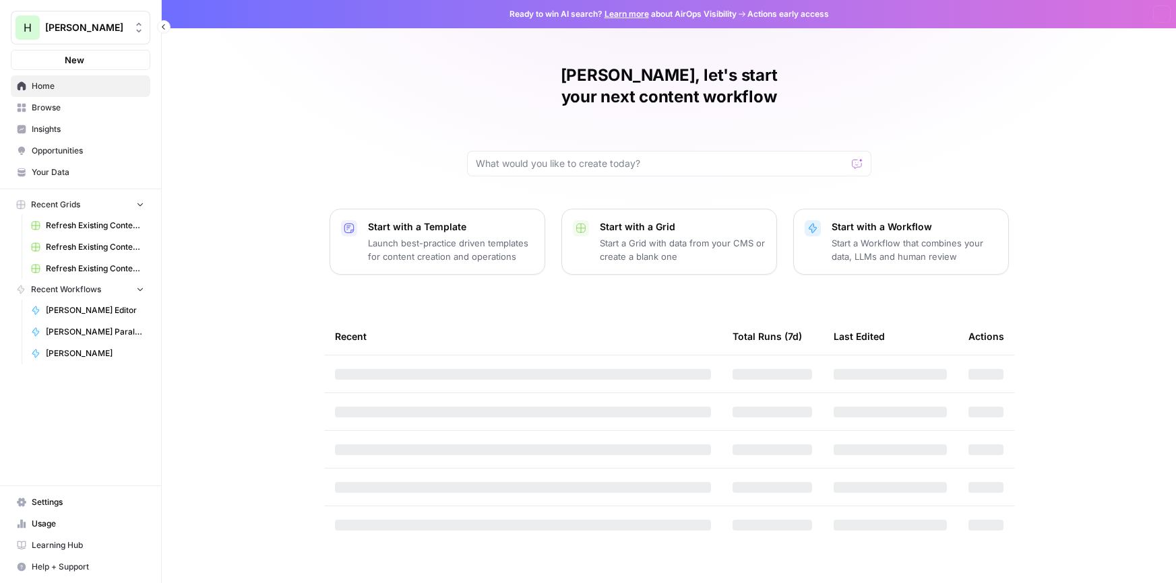 The width and height of the screenshot is (1176, 583). I want to click on a: Your Data, so click(80, 172).